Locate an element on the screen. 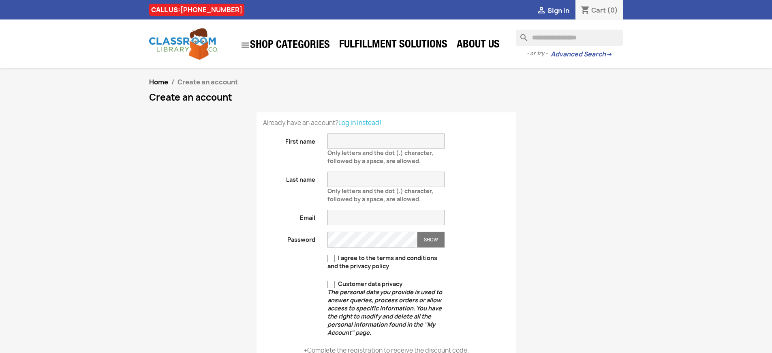  input: Search is located at coordinates (570, 38).